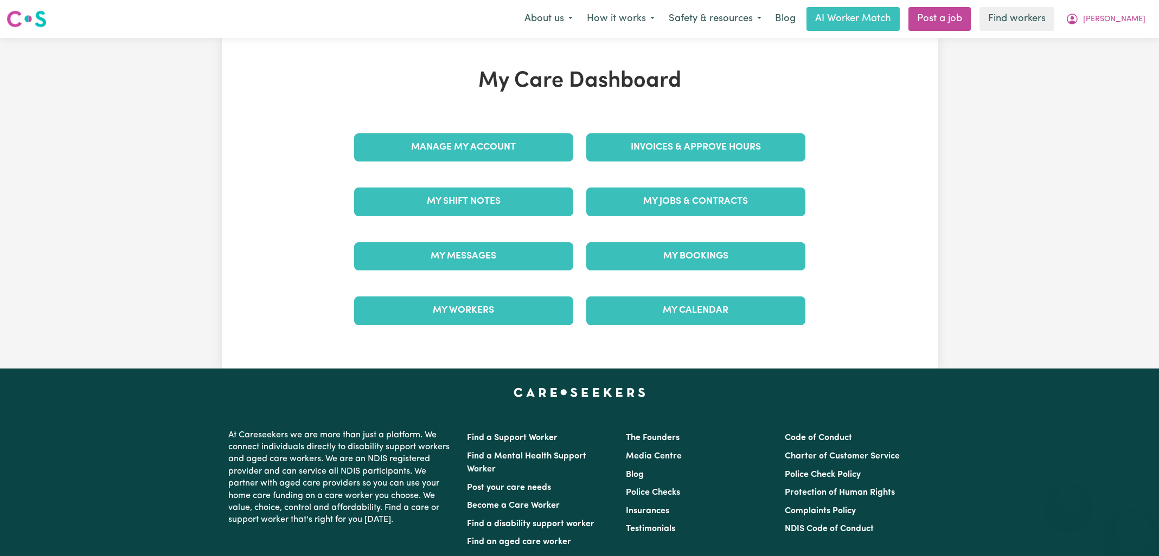  I want to click on a: Invoices & Approve Hours, so click(696, 147).